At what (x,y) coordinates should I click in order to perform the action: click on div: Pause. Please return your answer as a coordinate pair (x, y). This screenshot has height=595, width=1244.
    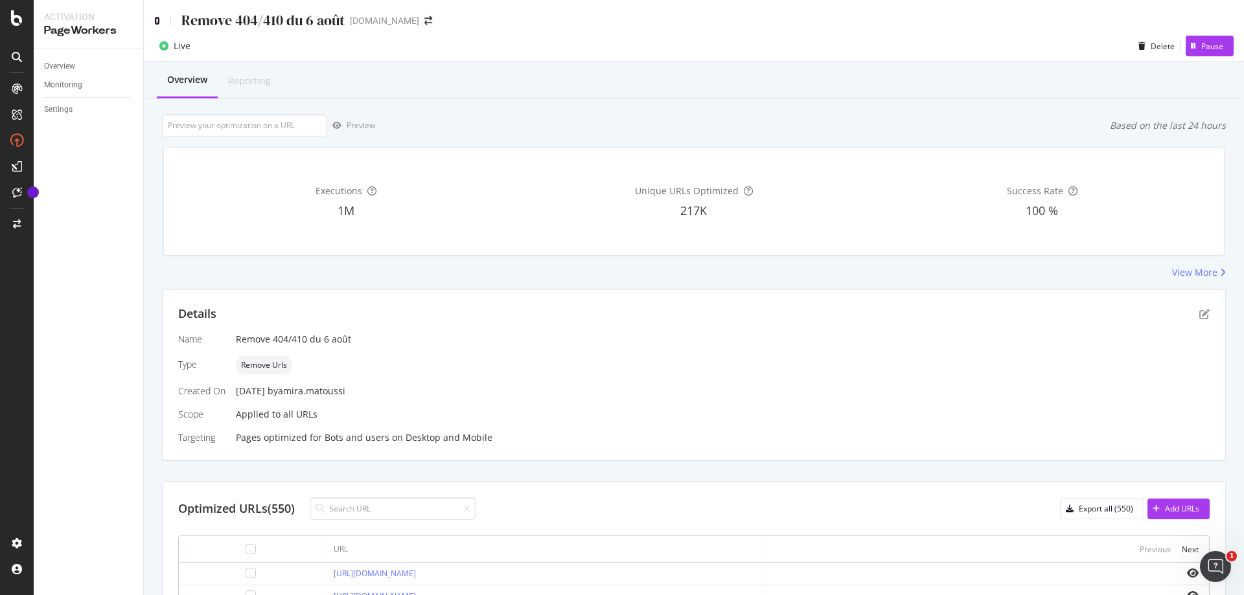
    Looking at the image, I should click on (1212, 46).